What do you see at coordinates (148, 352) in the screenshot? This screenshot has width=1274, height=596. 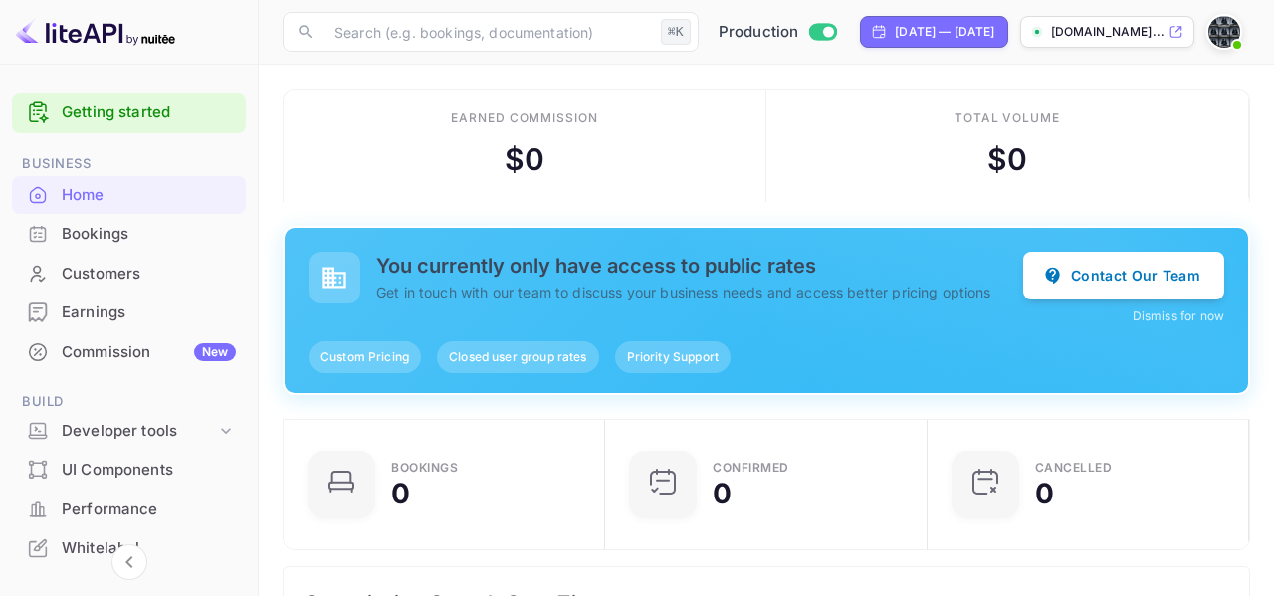 I see `div: Commission` at bounding box center [148, 352].